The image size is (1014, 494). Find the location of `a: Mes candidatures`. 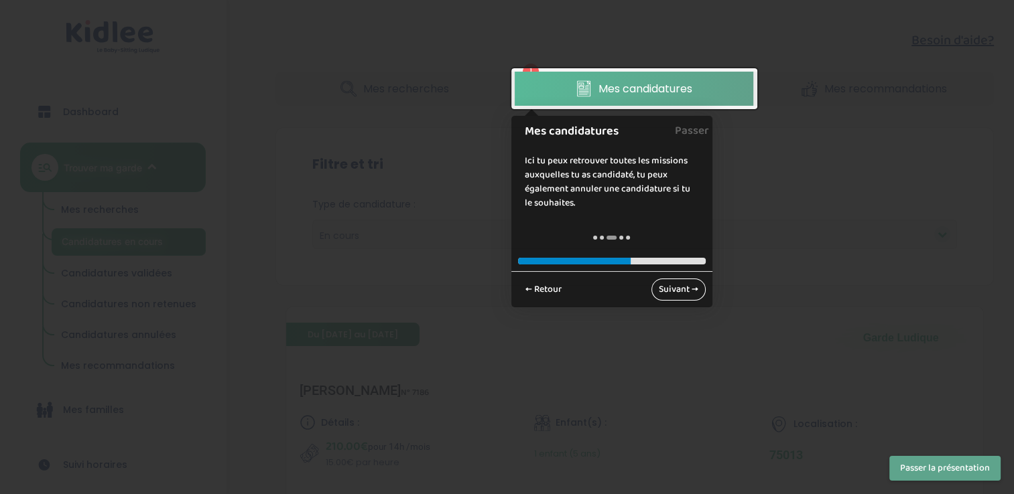

a: Mes candidatures is located at coordinates (634, 88).